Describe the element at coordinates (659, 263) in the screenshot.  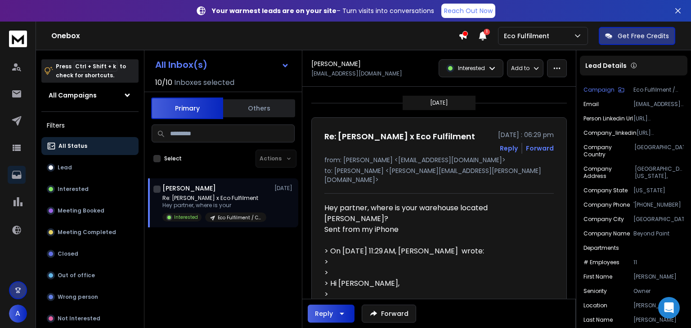
I see `p: 11` at that location.